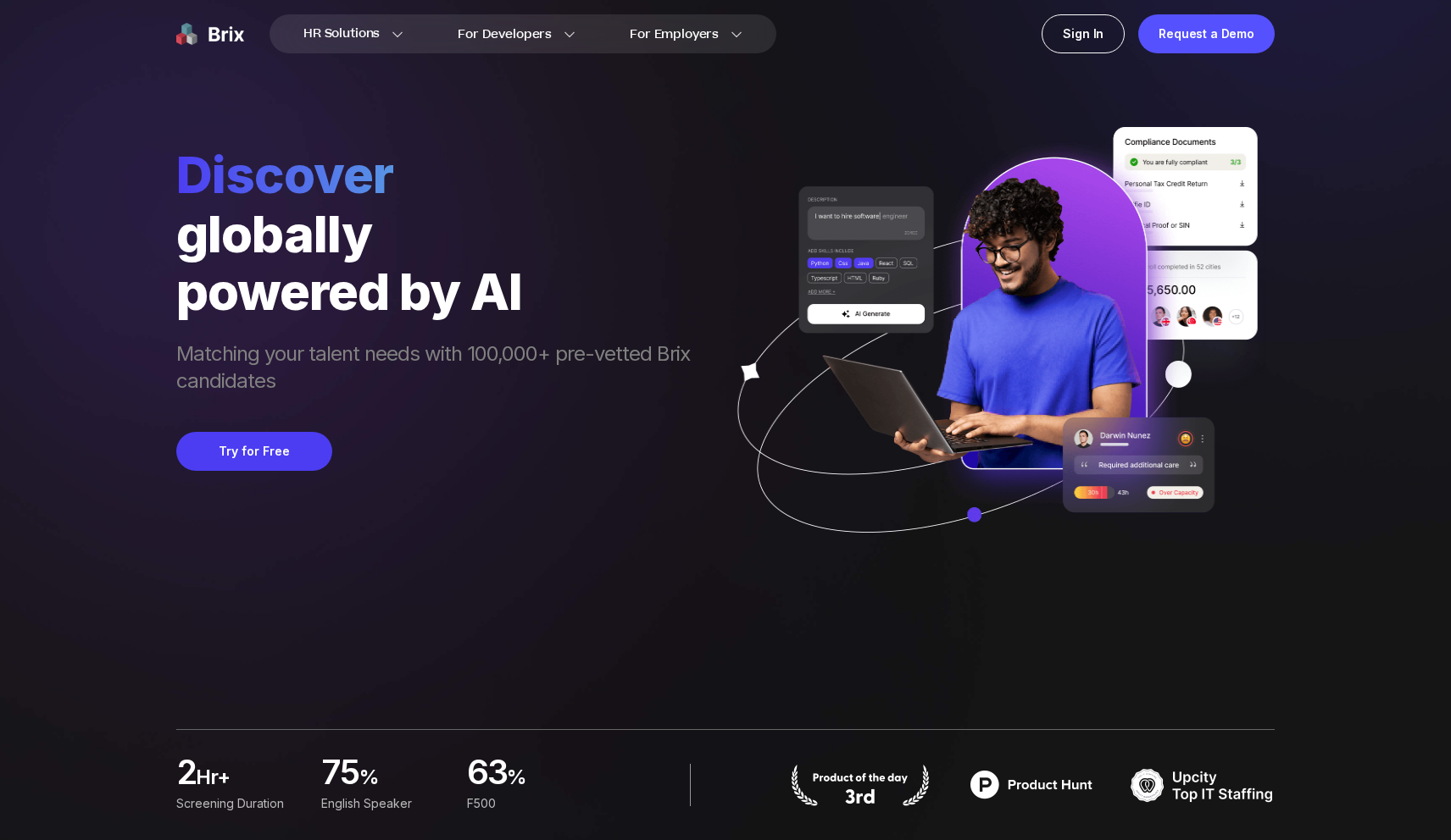  I want to click on span: Matching your talent needs with 100,000+ pre-vetted Brix candidates, so click(442, 370).